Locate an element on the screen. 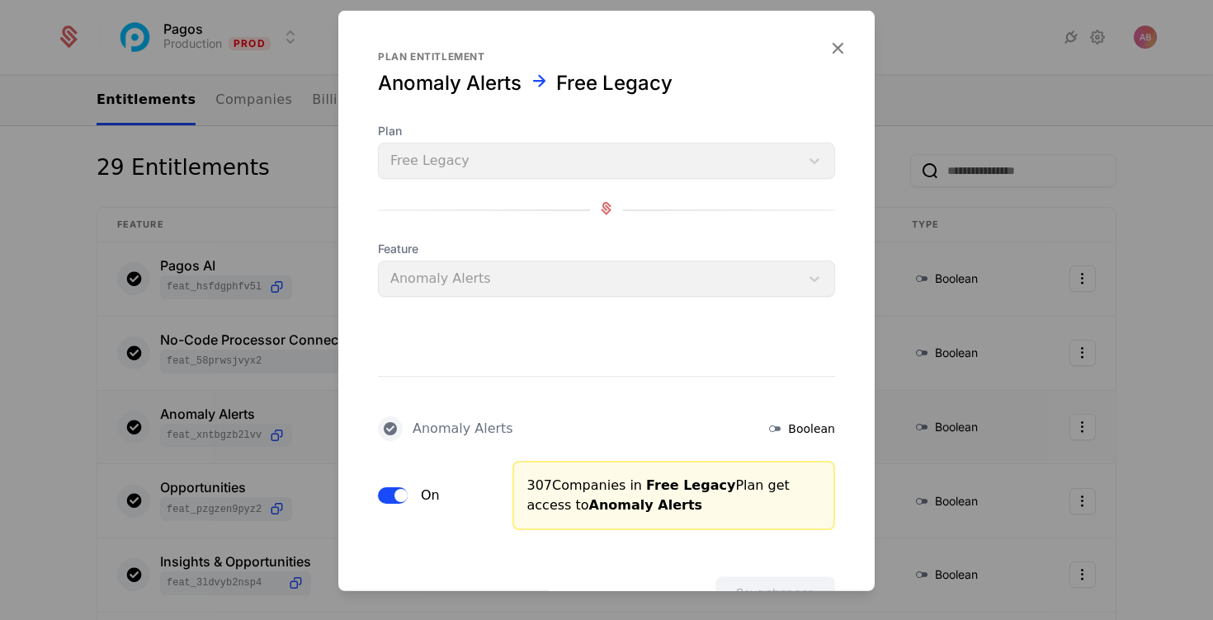  span: Boolean is located at coordinates (811, 429).